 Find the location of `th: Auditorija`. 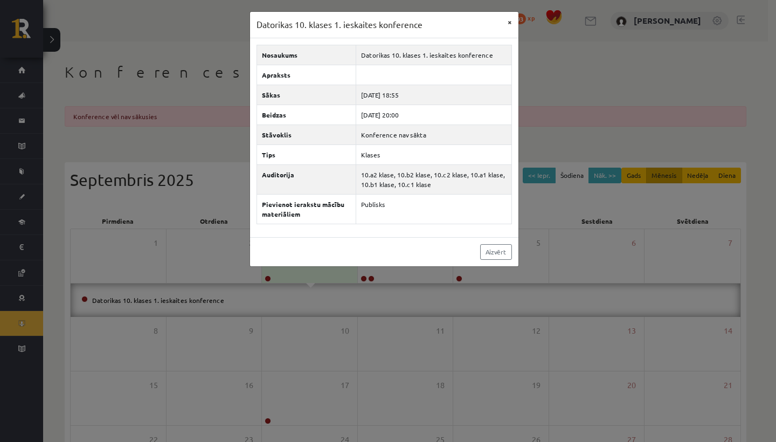

th: Auditorija is located at coordinates (306, 179).